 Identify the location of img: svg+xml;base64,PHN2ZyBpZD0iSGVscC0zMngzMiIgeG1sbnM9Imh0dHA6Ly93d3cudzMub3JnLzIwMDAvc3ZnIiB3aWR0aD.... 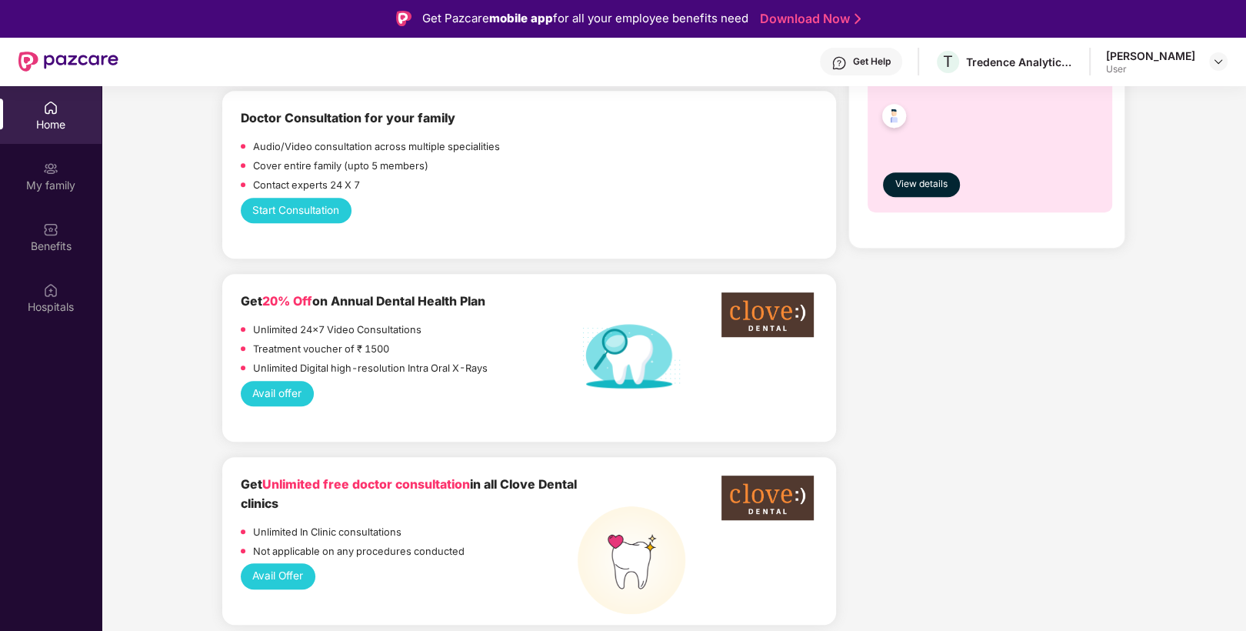
(839, 63).